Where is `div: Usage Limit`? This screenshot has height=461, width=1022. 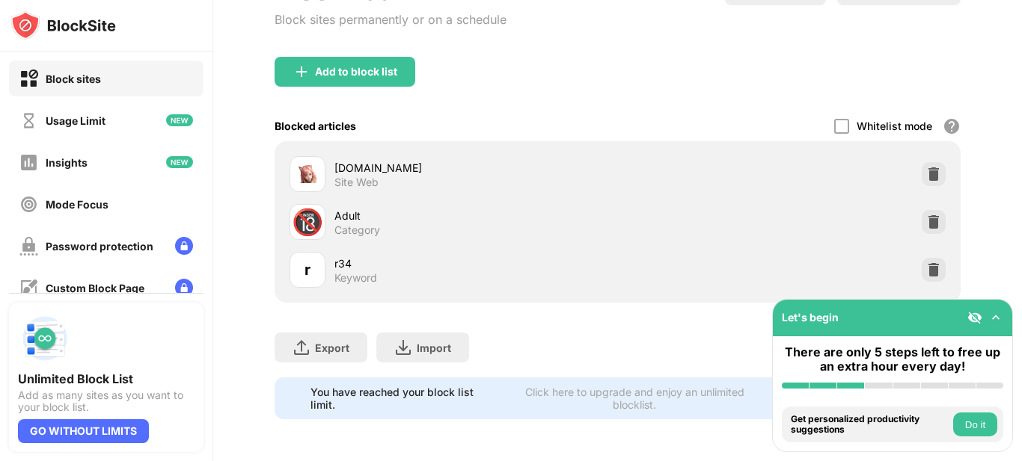
div: Usage Limit is located at coordinates (76, 120).